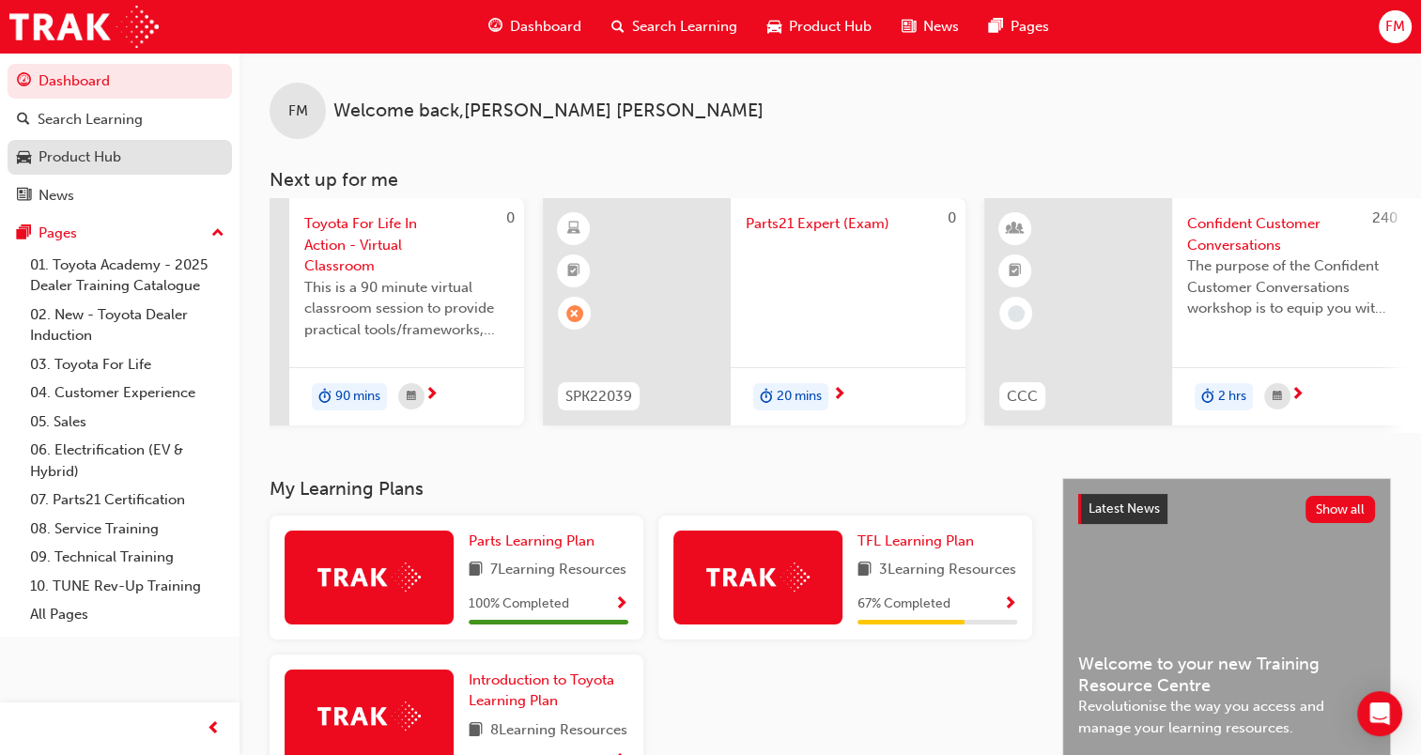 This screenshot has height=755, width=1421. What do you see at coordinates (941, 26) in the screenshot?
I see `span: News` at bounding box center [941, 26].